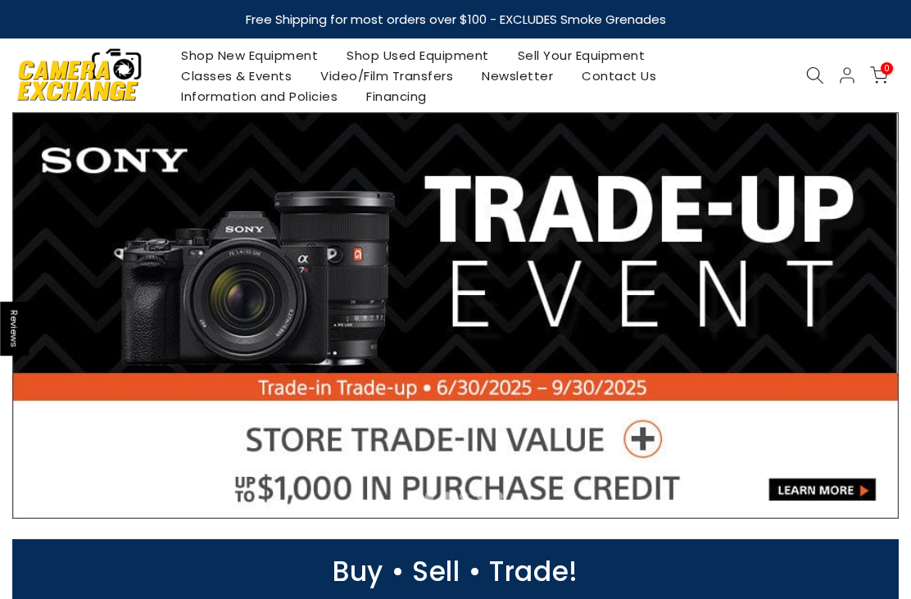  I want to click on a: Financing, so click(396, 96).